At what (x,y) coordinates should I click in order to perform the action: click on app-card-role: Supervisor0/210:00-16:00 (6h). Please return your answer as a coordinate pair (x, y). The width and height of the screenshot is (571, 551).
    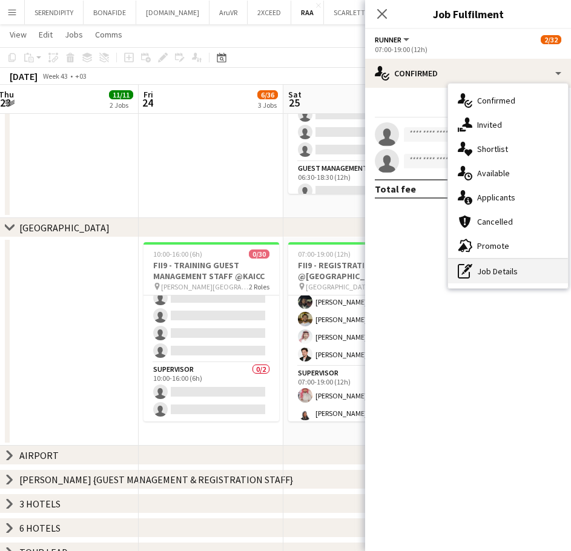
    Looking at the image, I should click on (211, 392).